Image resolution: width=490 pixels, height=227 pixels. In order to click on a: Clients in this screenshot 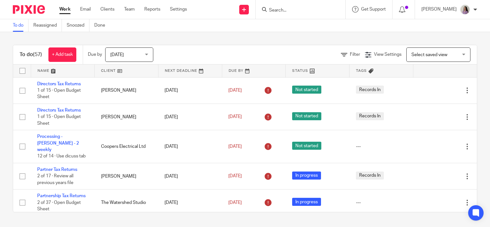, I will do `click(107, 9)`.